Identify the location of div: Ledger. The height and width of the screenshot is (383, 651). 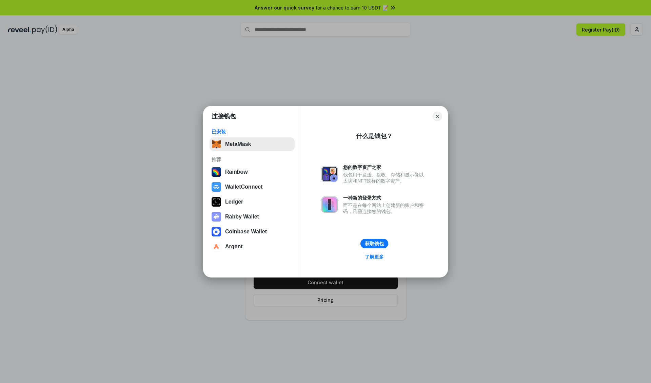
(234, 202).